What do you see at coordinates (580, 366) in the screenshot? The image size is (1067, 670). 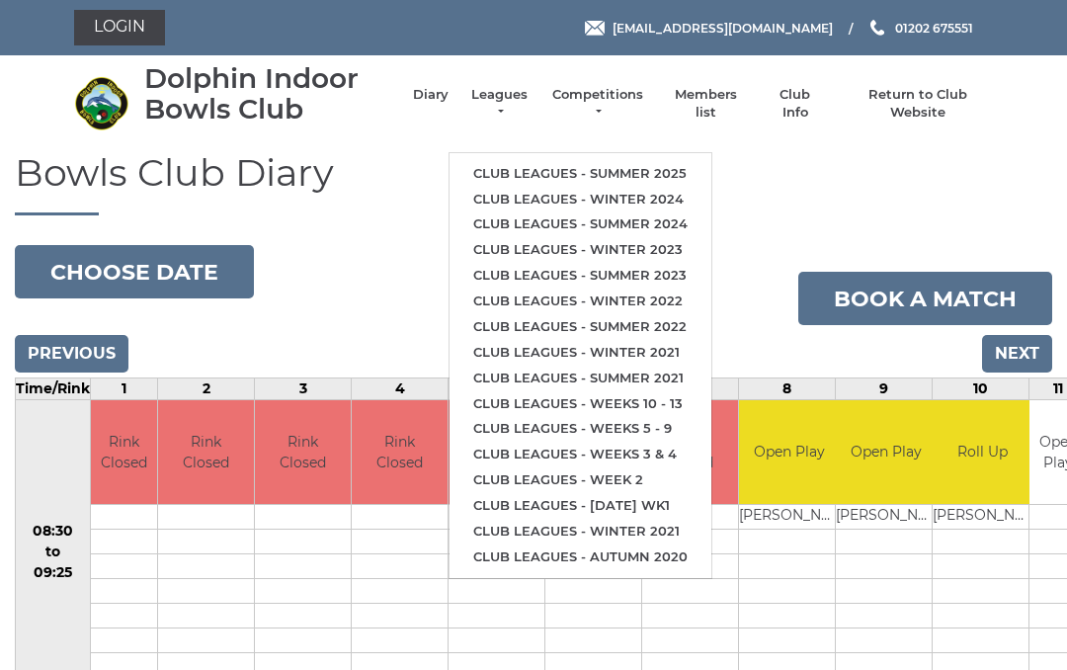 I see `ul: Leagues` at bounding box center [580, 366].